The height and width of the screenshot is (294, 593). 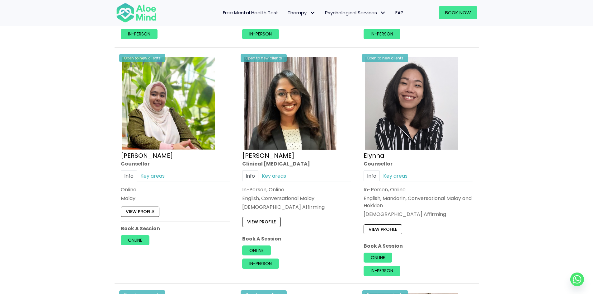 What do you see at coordinates (169, 103) in the screenshot?
I see `img: Shaheda Counsellor` at bounding box center [169, 103].